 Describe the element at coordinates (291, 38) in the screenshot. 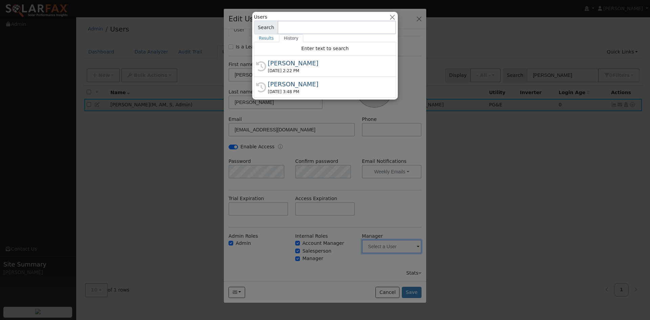

I see `a: History` at that location.